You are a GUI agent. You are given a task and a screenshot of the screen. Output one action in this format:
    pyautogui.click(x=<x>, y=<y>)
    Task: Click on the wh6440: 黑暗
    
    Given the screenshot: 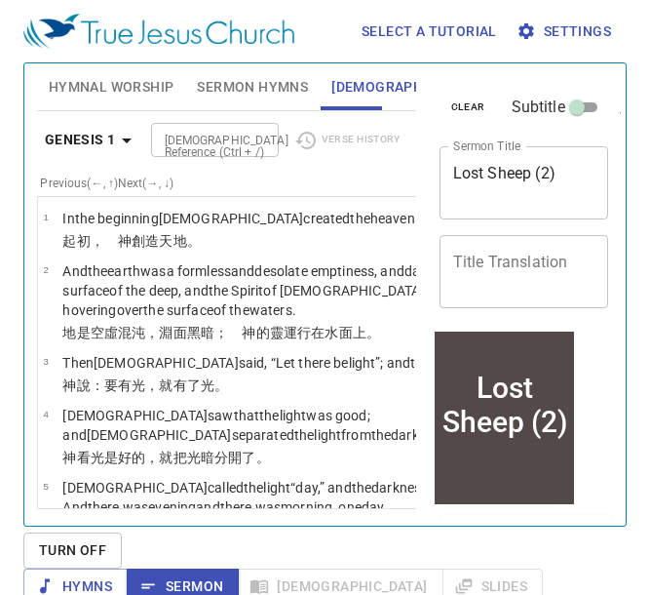 What is the action you would take?
    pyautogui.click(x=284, y=332)
    